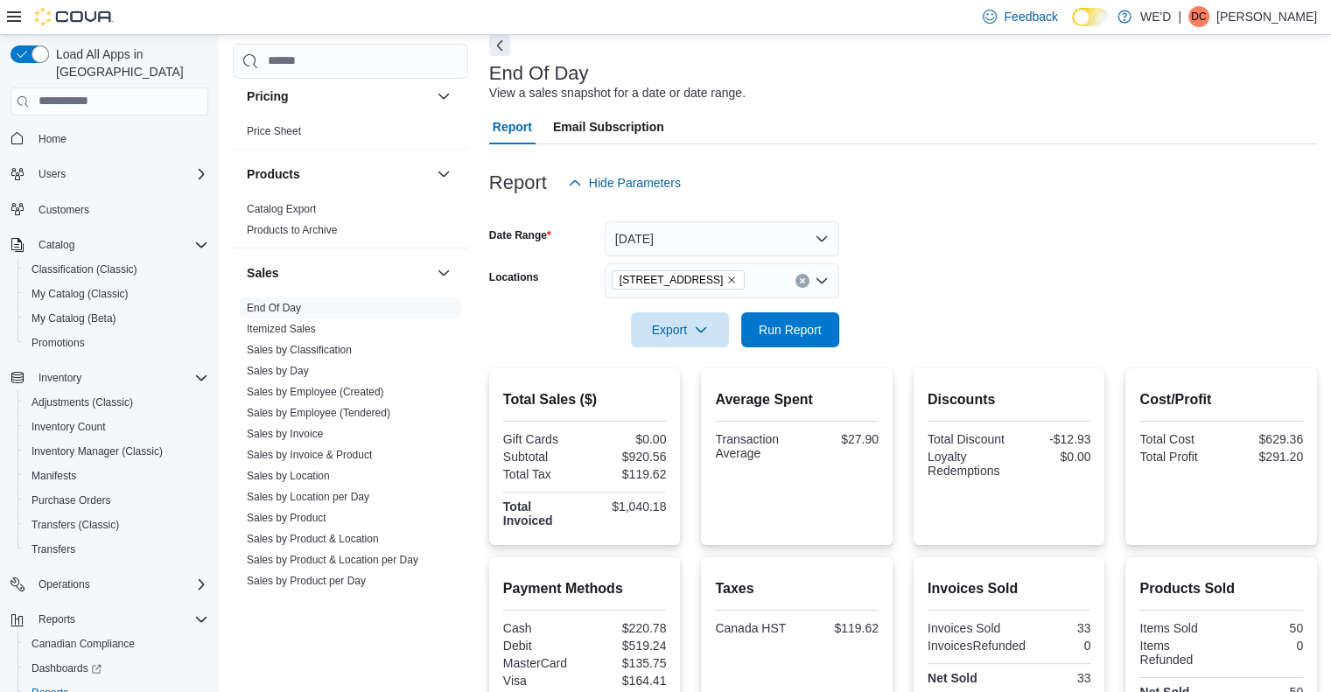  Describe the element at coordinates (274, 308) in the screenshot. I see `span: End Of Day` at that location.